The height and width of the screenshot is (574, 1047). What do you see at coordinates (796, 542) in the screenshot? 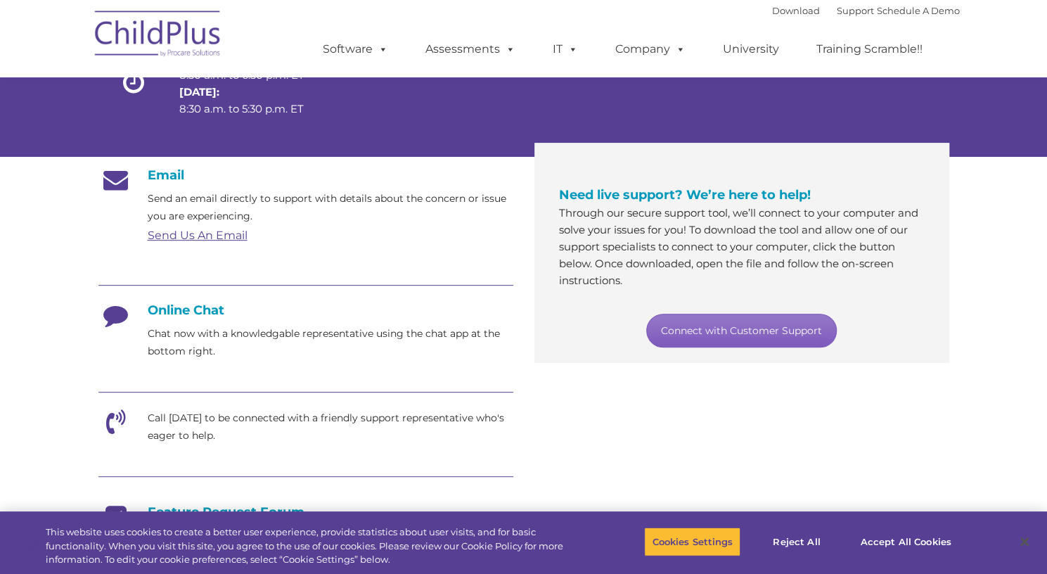
I see `button: Reject All` at bounding box center [796, 542].